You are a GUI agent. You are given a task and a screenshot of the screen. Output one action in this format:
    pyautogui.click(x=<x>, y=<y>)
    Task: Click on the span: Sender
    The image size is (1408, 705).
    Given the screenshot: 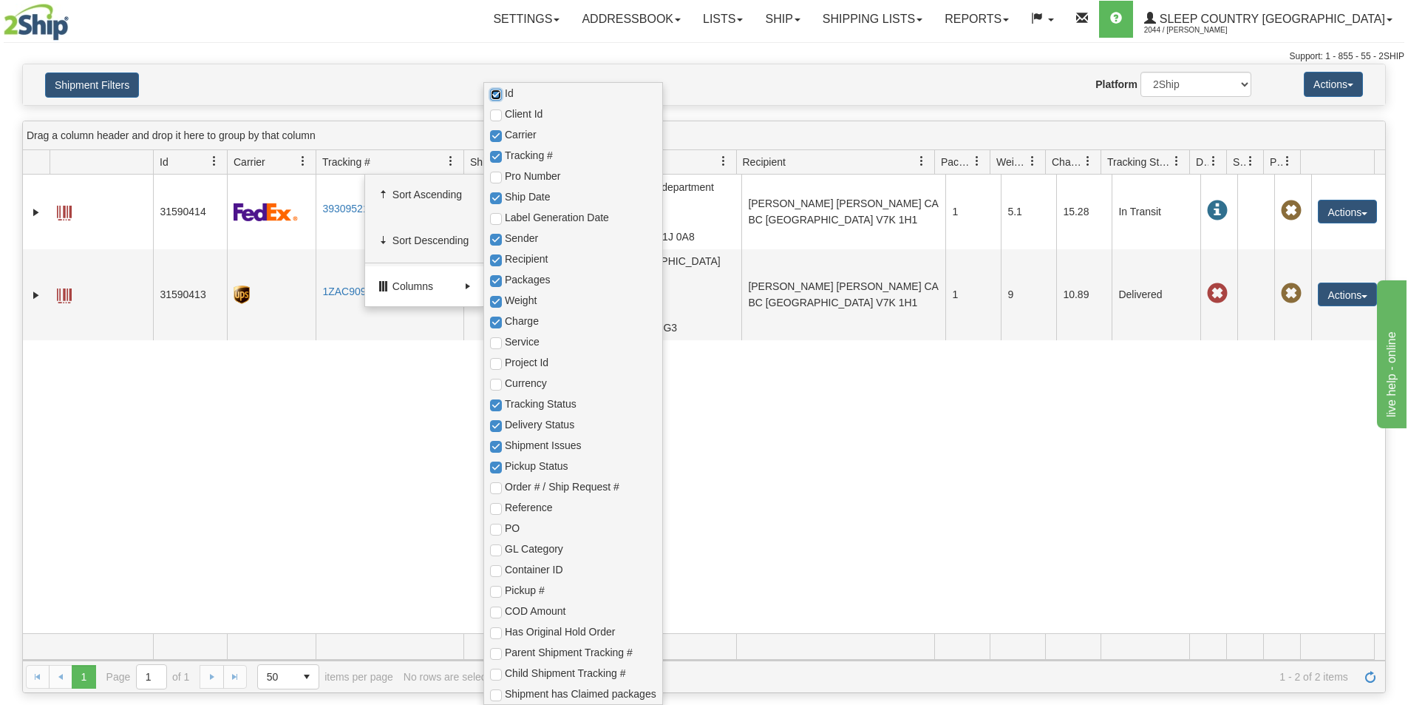 What is the action you would take?
    pyautogui.click(x=580, y=238)
    